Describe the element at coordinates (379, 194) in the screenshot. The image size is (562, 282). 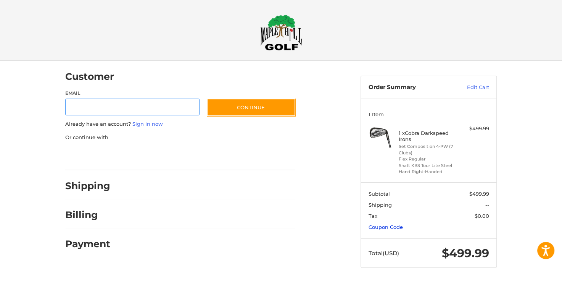
I see `span: Subtotal` at that location.